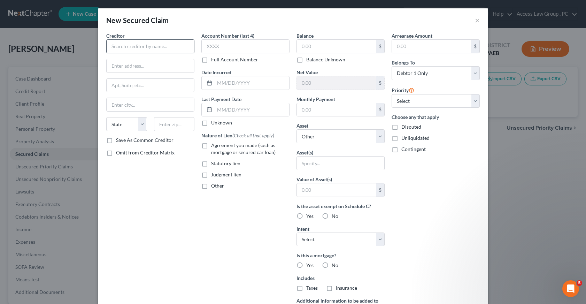 The height and width of the screenshot is (304, 586). What do you see at coordinates (102, 18) in the screenshot?
I see `img: Profile image for Katie` at bounding box center [102, 18].